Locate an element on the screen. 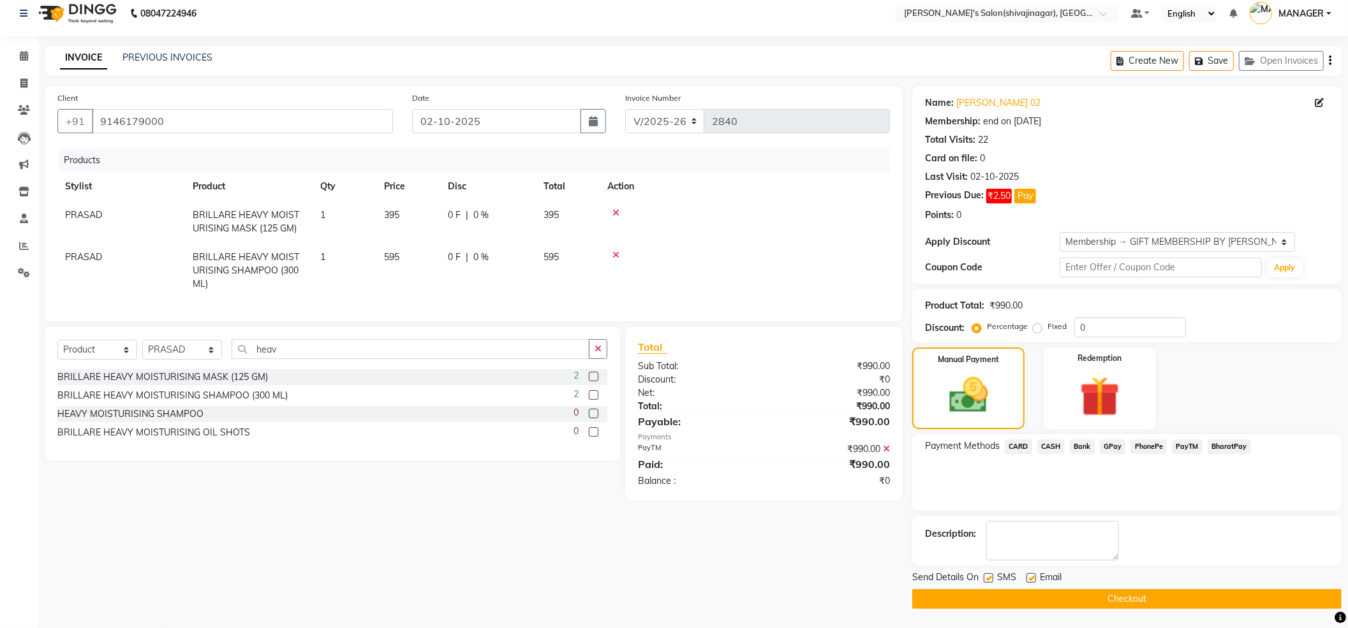  span: Send Details On is located at coordinates (945, 579).